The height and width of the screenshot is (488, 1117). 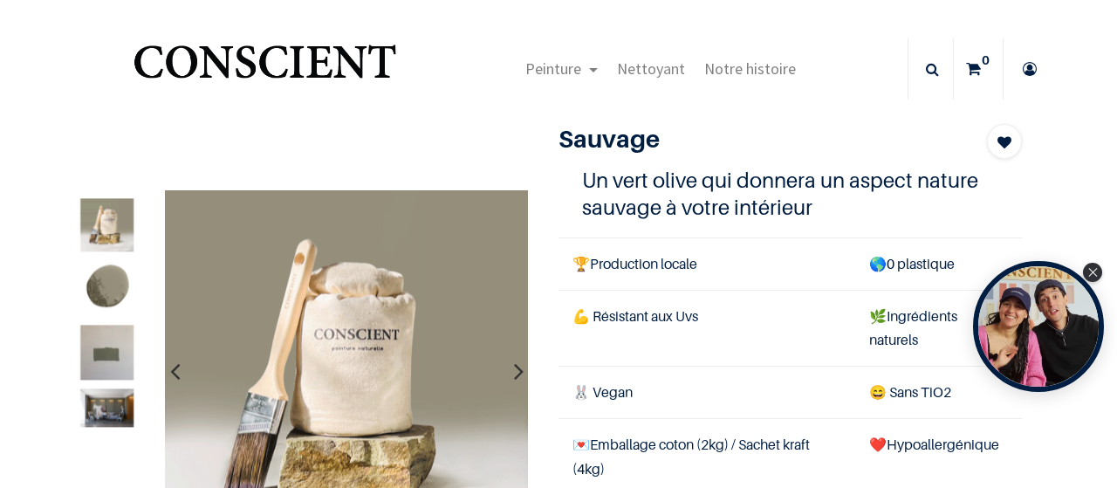 I want to click on span: 🐰 Vegan, so click(x=602, y=392).